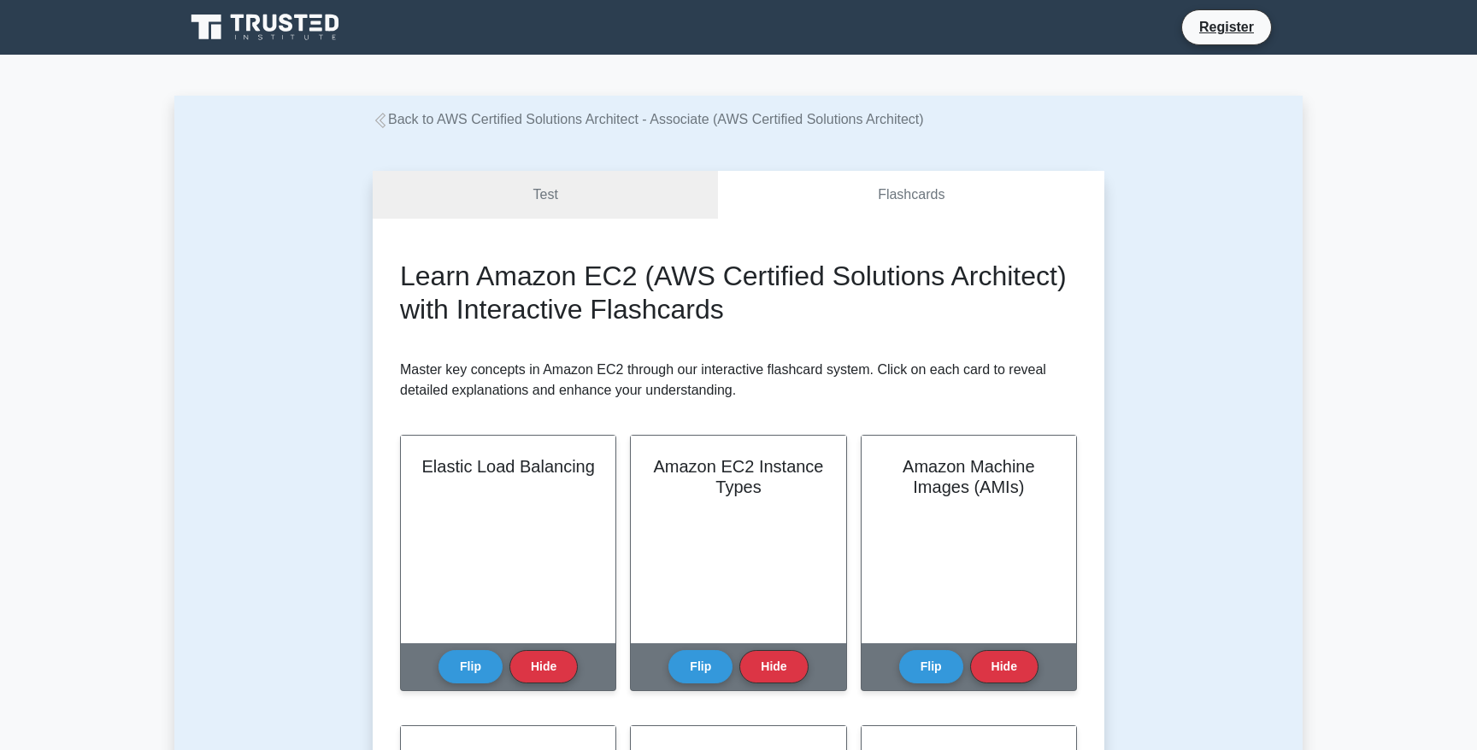 This screenshot has height=750, width=1477. I want to click on a: Flashcards, so click(911, 195).